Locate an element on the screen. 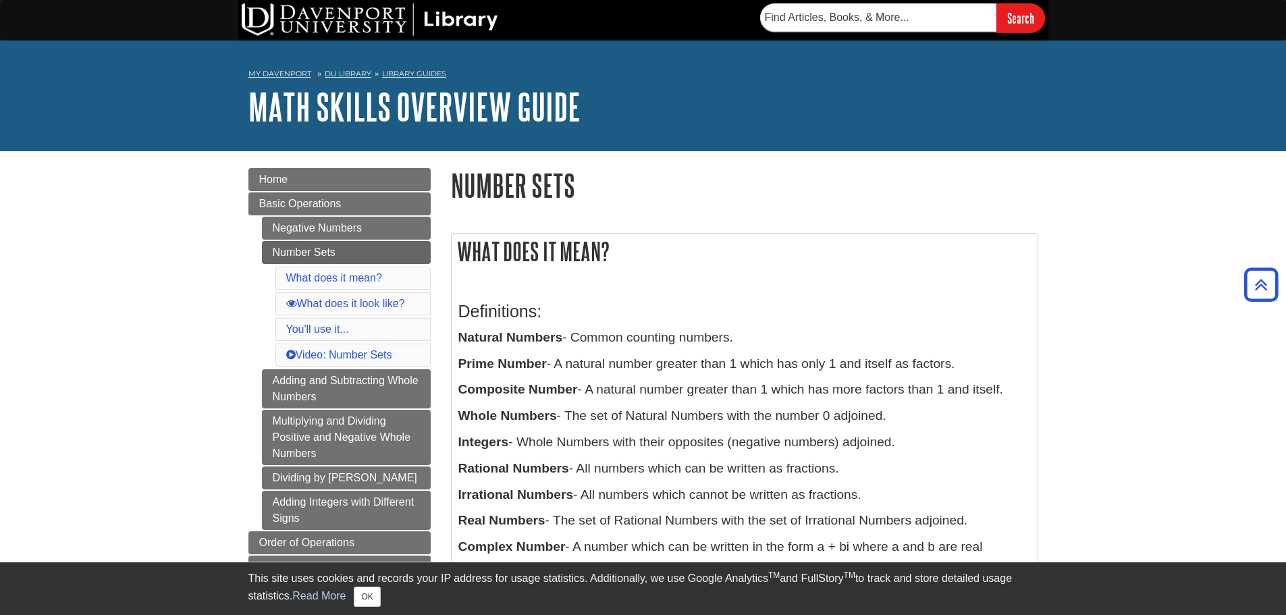  b: Natural Numbers is located at coordinates (511, 337).